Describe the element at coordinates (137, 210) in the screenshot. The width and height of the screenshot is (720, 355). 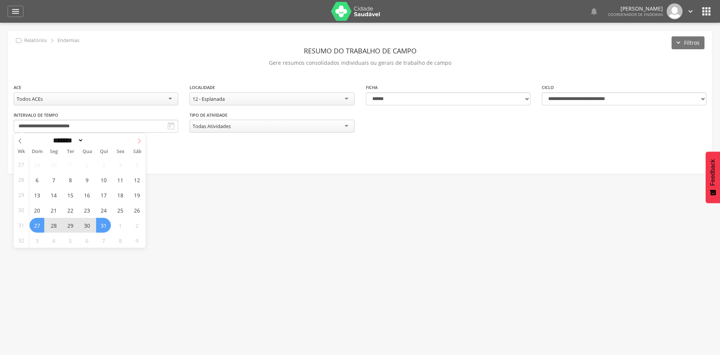
I see `span: Julho 26, 2025` at that location.